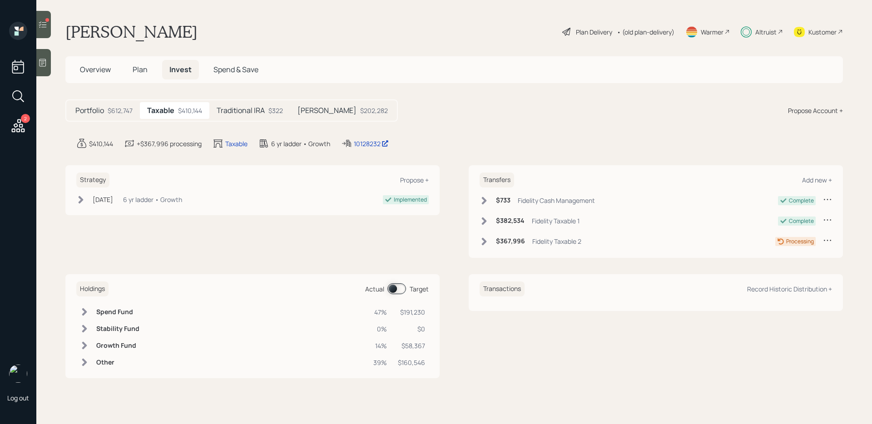 The width and height of the screenshot is (872, 424). Describe the element at coordinates (241, 110) in the screenshot. I see `h5: Traditional IRA` at that location.